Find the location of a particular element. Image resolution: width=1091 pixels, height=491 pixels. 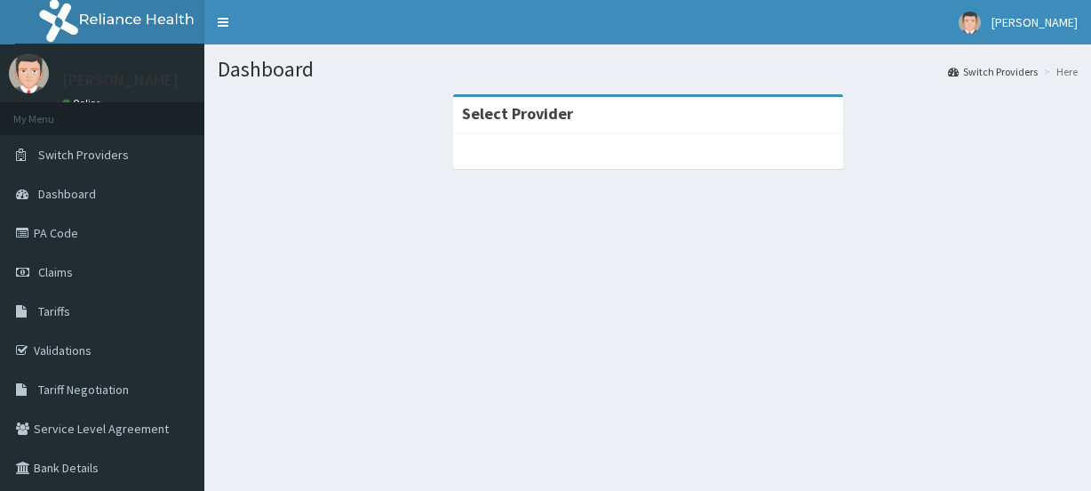

span: Tariff Negotiation is located at coordinates (84, 389).